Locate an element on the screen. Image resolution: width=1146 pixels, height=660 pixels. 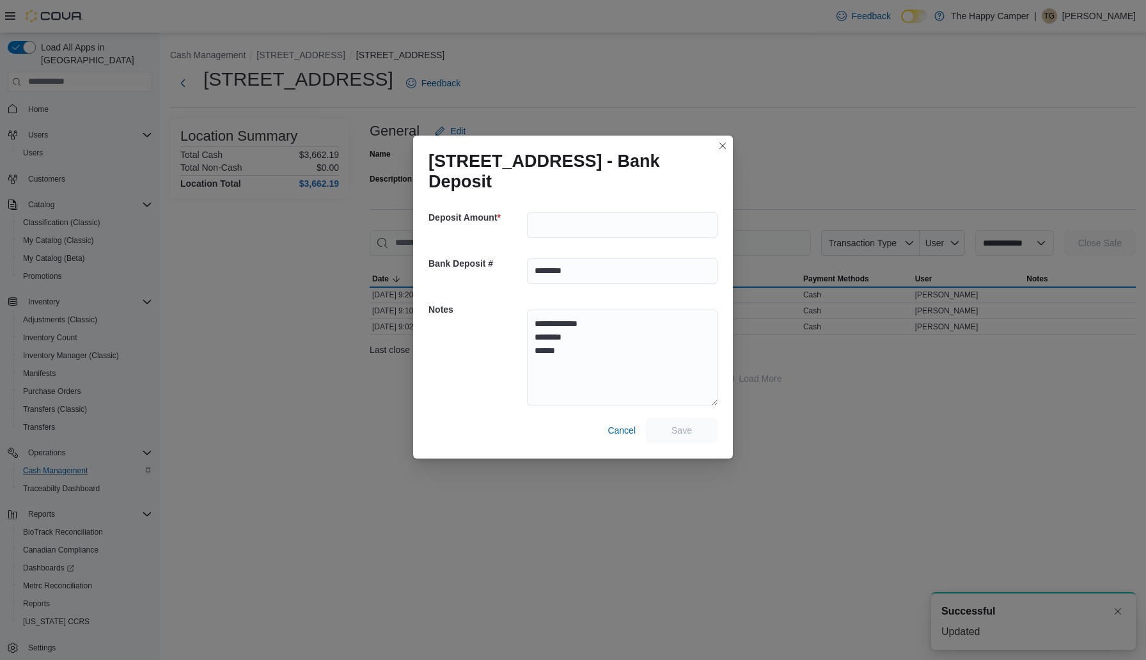
button: Cancel is located at coordinates (622, 430).